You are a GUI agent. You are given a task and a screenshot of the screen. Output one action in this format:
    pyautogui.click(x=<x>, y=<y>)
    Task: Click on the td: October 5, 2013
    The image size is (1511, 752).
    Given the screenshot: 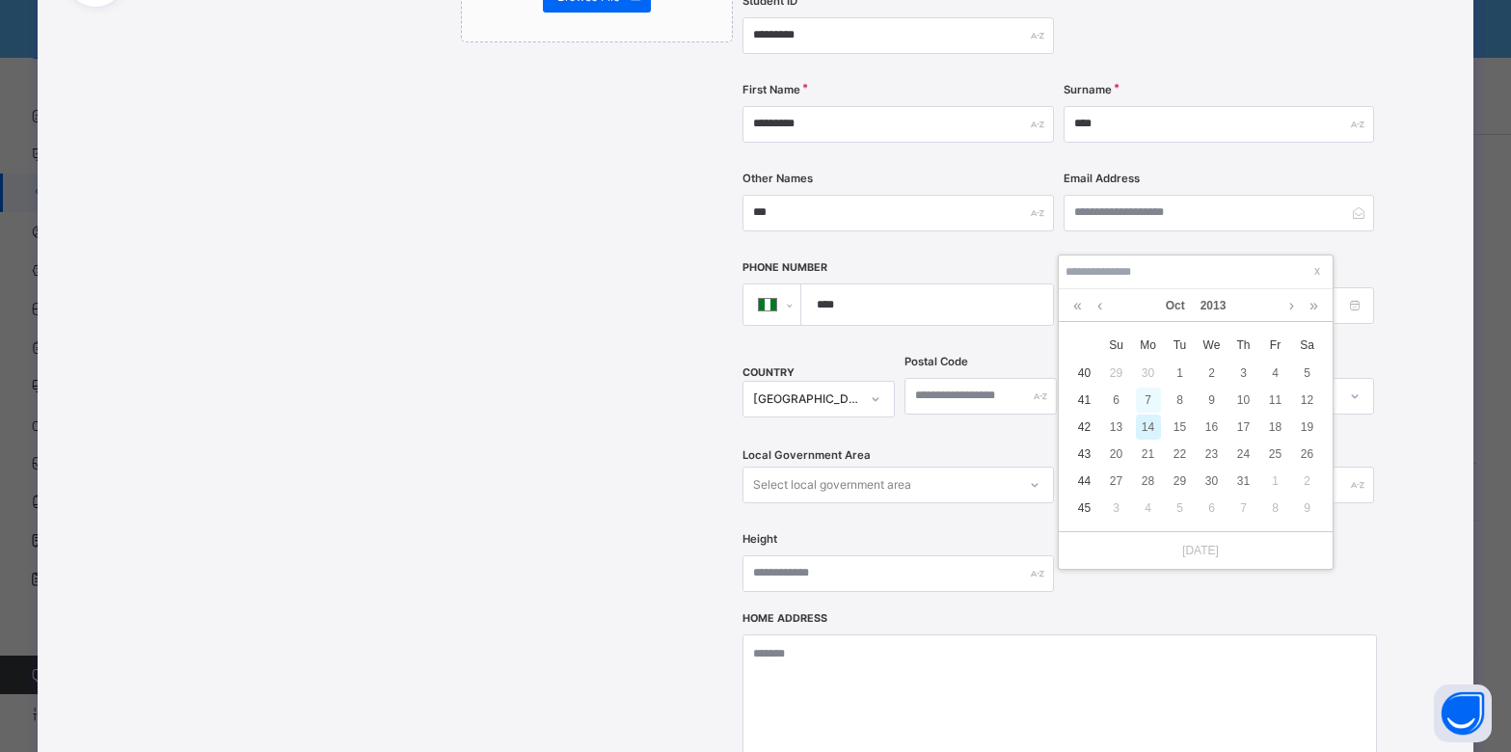 What is the action you would take?
    pyautogui.click(x=1306, y=373)
    